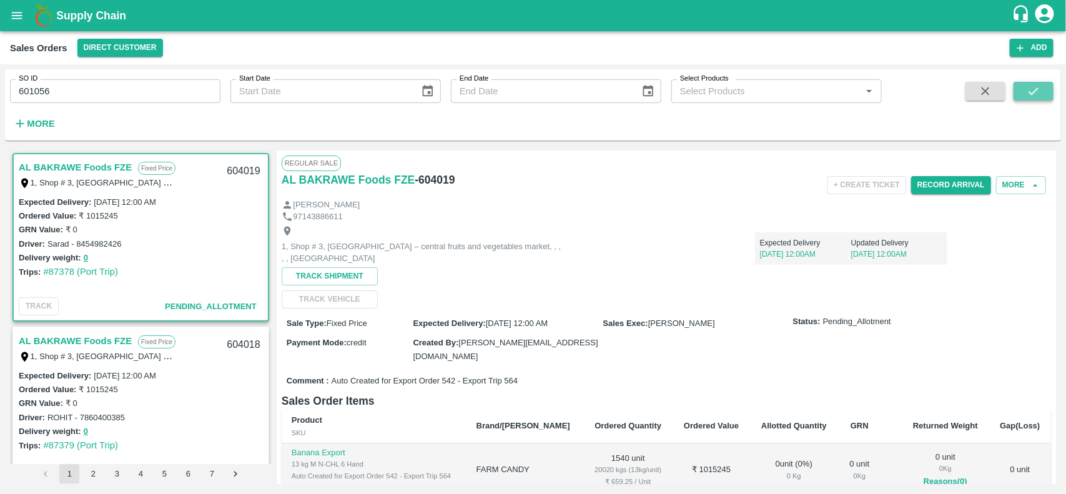  Describe the element at coordinates (320, 91) in the screenshot. I see `input: Start Date` at that location.